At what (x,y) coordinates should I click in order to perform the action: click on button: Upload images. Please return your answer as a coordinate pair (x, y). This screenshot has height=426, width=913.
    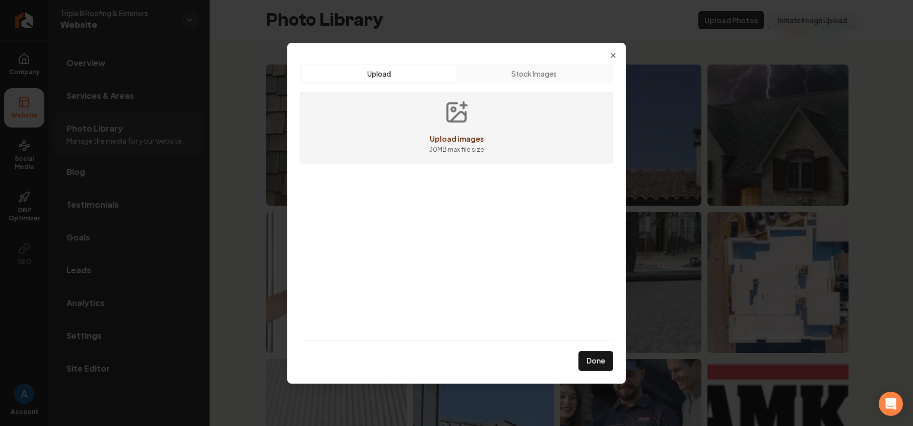
    Looking at the image, I should click on (457, 128).